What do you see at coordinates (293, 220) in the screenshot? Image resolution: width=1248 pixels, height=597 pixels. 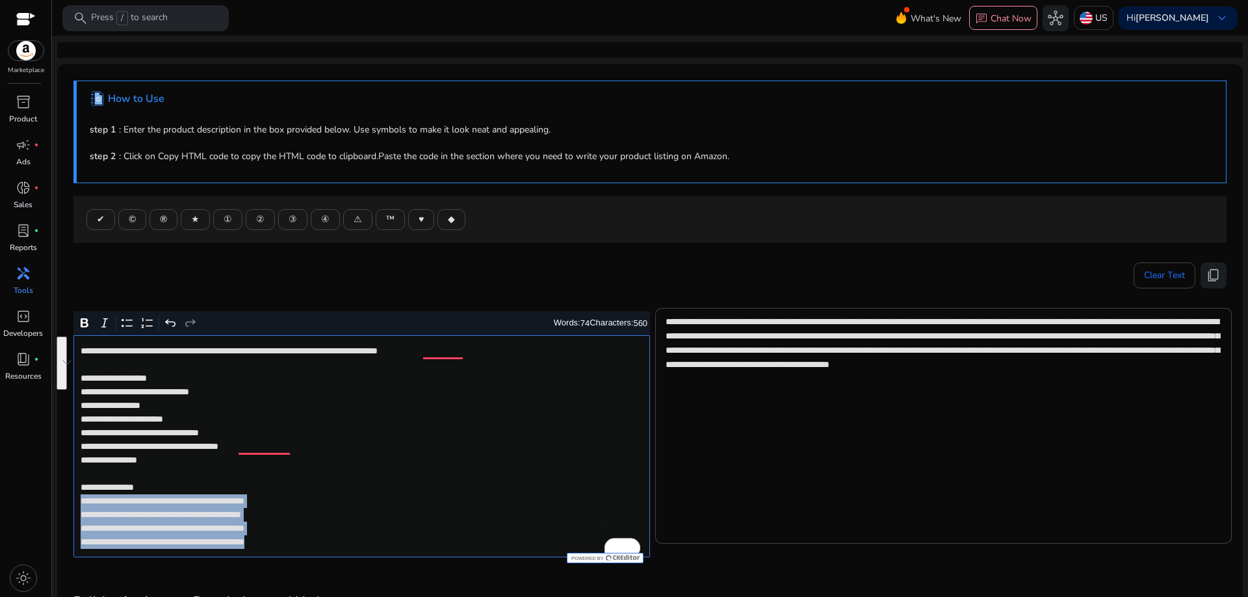 I see `button: ③` at bounding box center [293, 220].